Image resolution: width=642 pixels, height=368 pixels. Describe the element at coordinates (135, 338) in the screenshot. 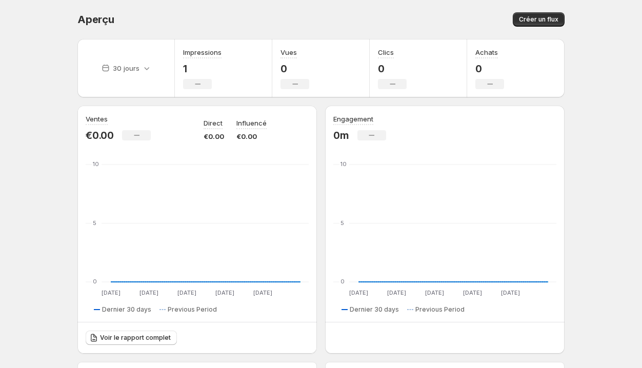

I see `span: Voir le rapport complet` at that location.